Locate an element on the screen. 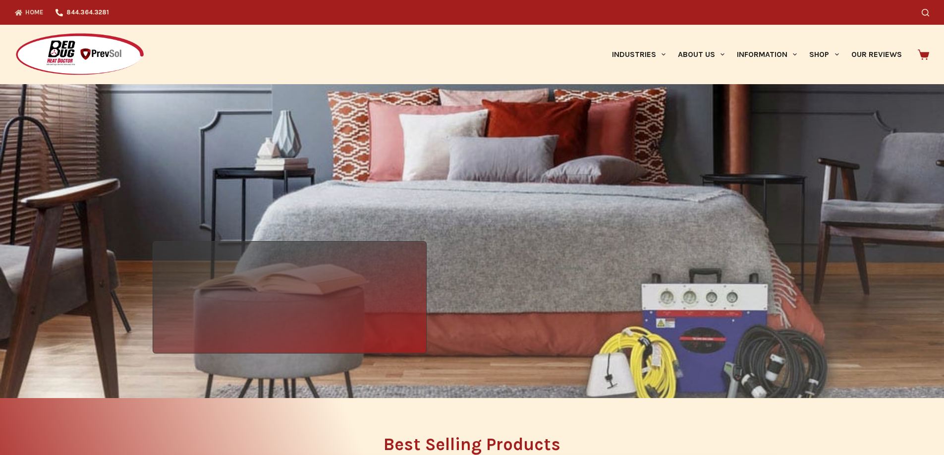  a: Industries is located at coordinates (638, 54).